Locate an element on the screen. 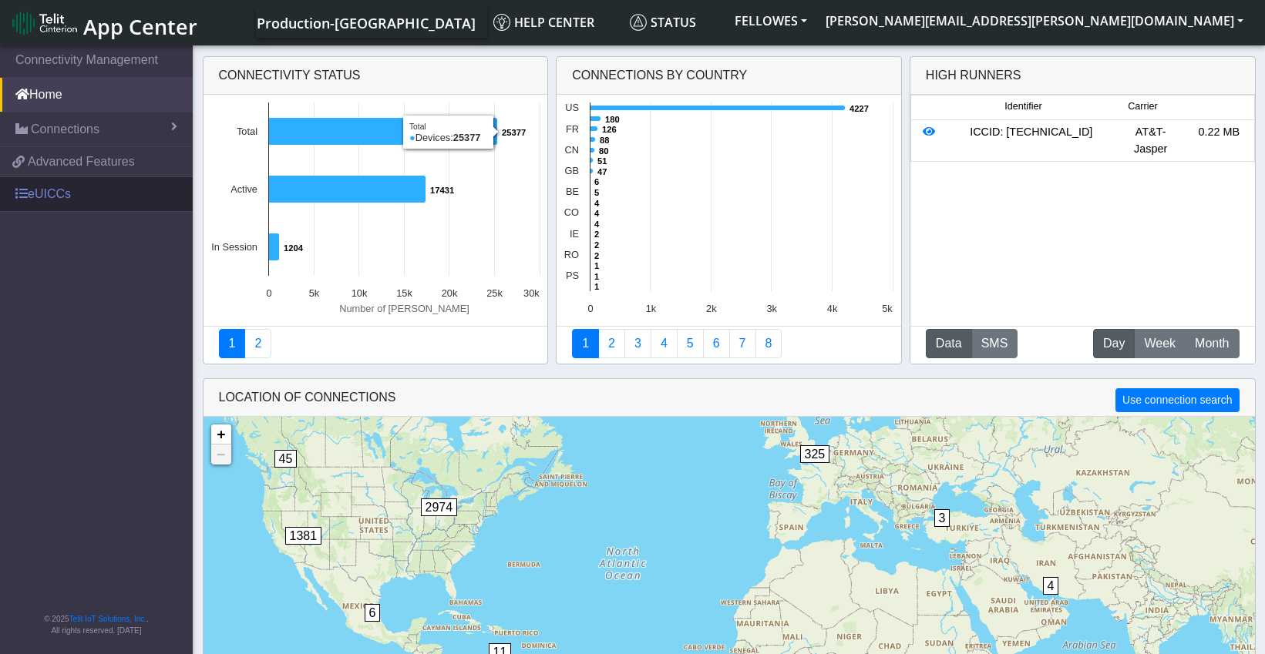  text: 3k is located at coordinates (772, 308).